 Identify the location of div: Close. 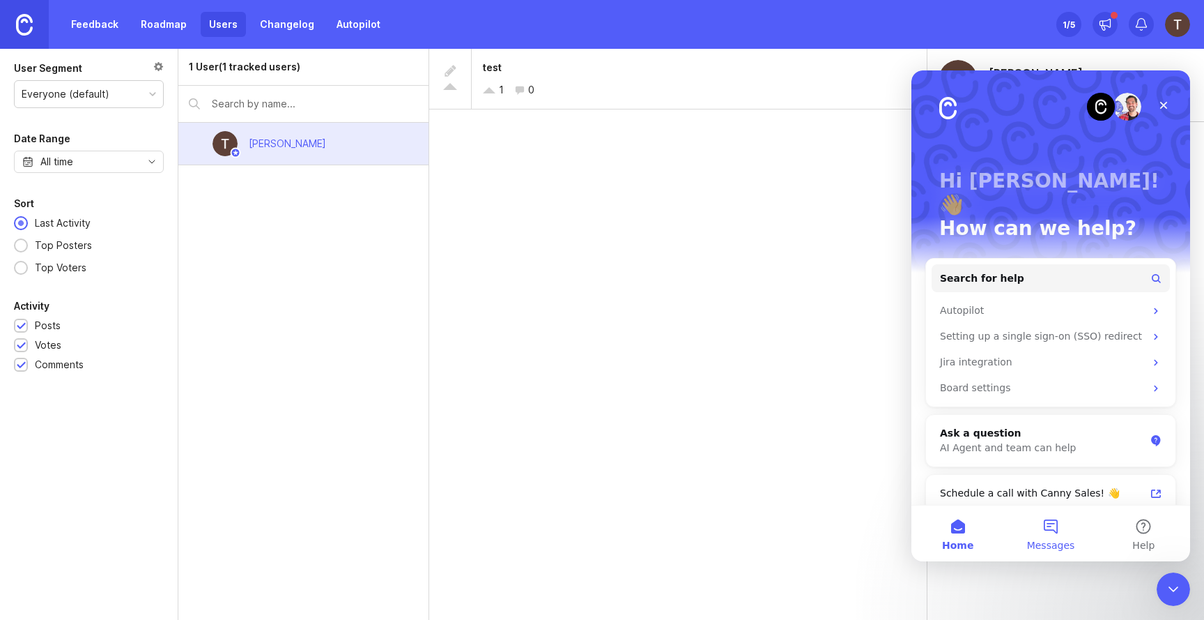
(252, 35).